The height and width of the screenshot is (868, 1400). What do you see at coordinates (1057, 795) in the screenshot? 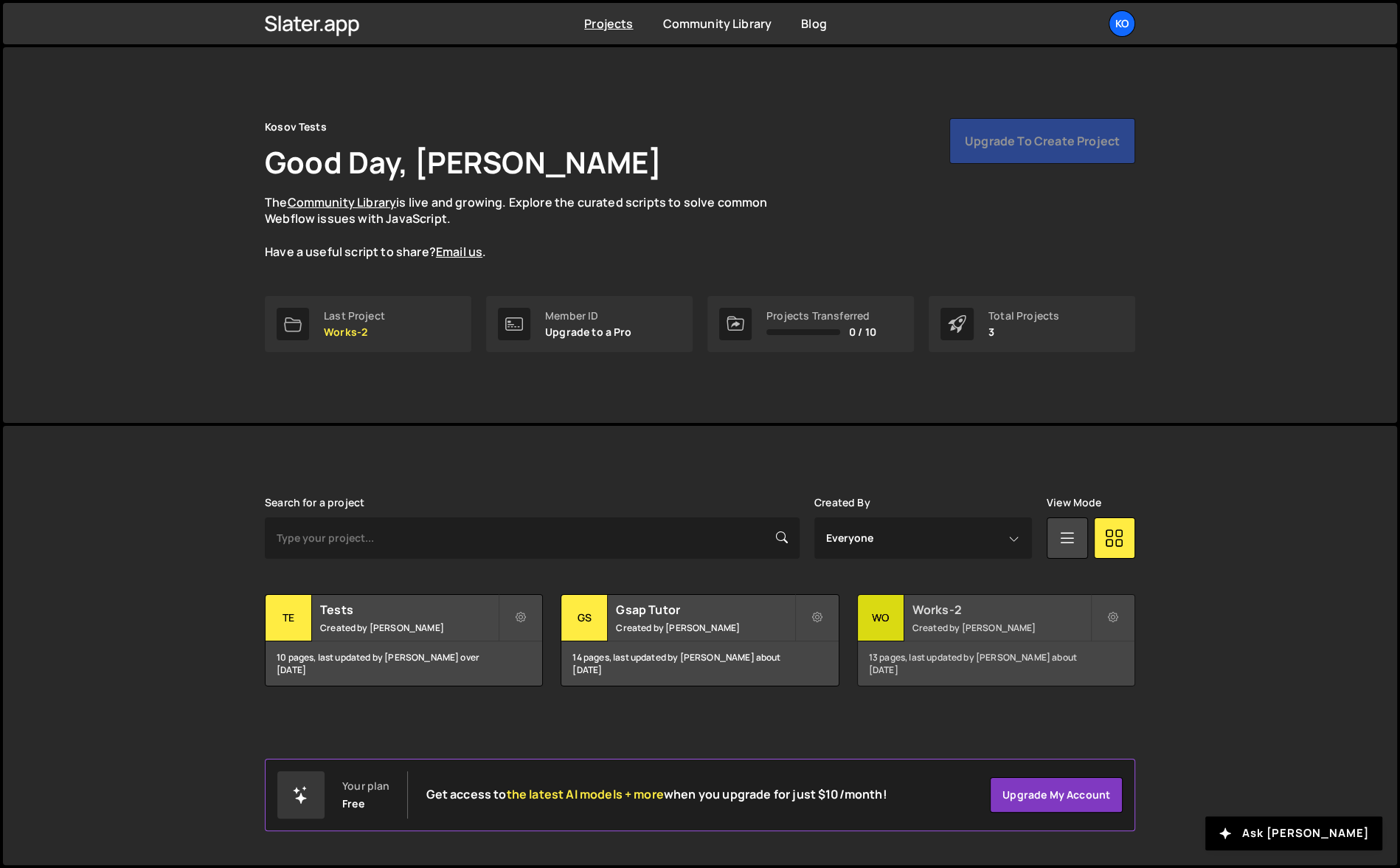
I see `a: Upgrade my account` at bounding box center [1057, 795].